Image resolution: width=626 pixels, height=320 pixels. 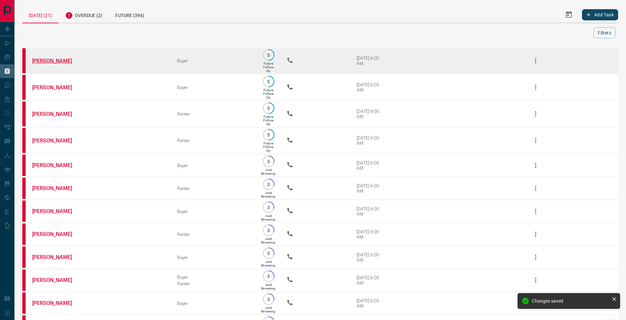 What do you see at coordinates (570, 301) in the screenshot?
I see `div: Changes saved` at bounding box center [570, 301].